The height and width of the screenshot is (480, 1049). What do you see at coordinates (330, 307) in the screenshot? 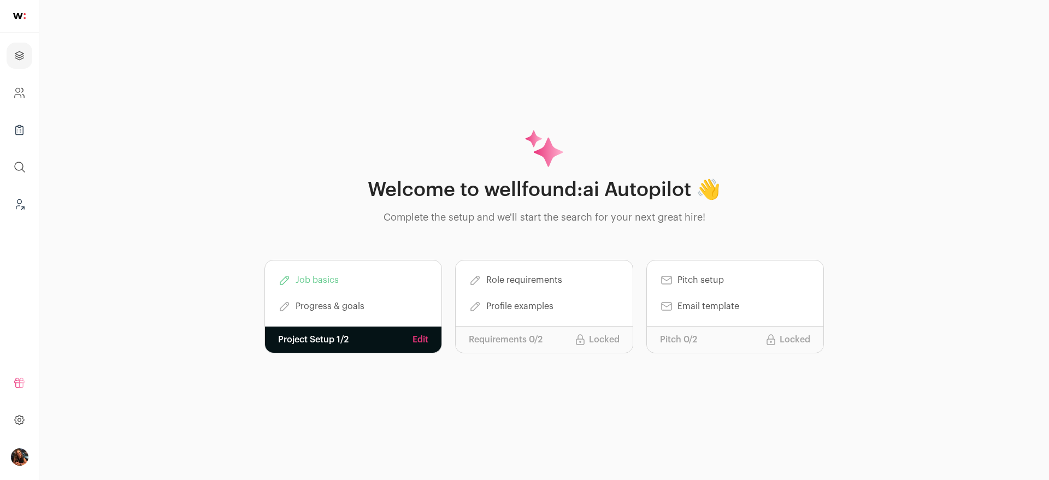
I see `span: Progress & goals` at bounding box center [330, 307].